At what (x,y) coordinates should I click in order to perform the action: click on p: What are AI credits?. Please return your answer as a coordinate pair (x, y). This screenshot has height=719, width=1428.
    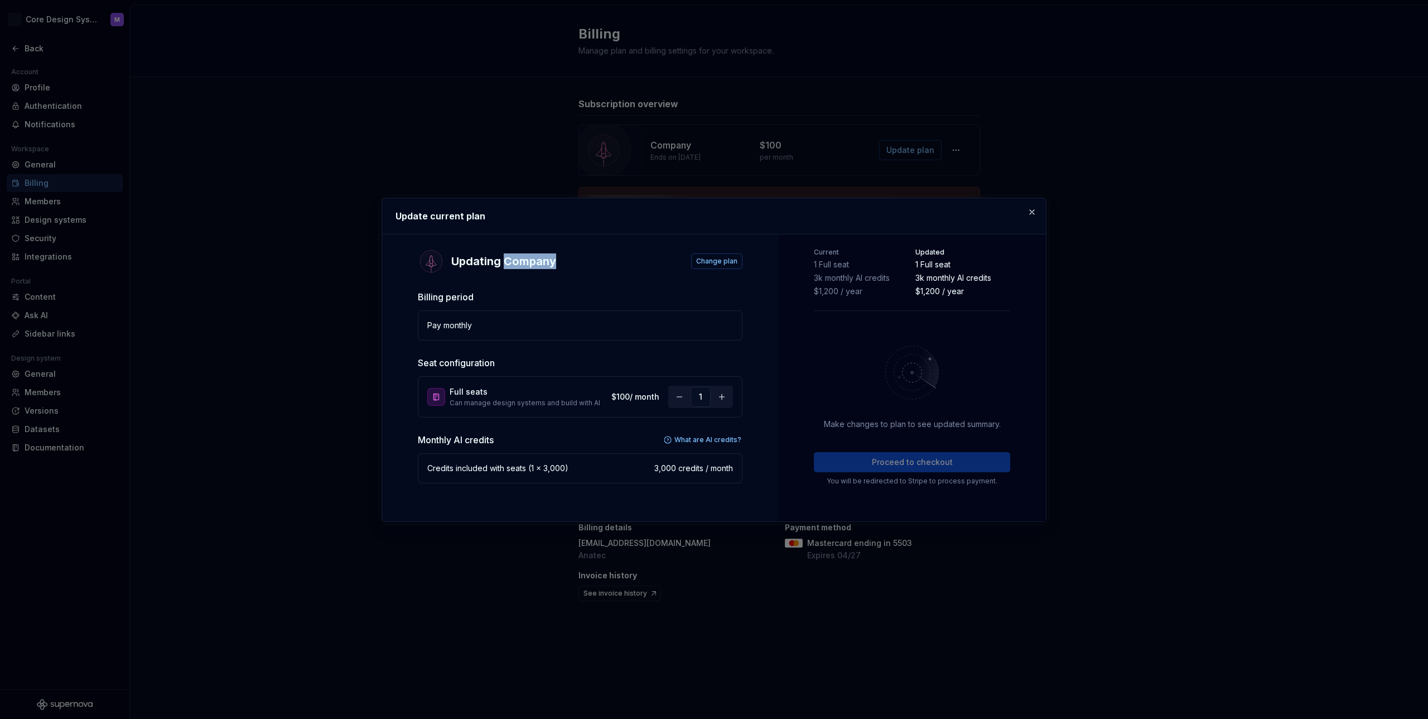
    Looking at the image, I should click on (708, 440).